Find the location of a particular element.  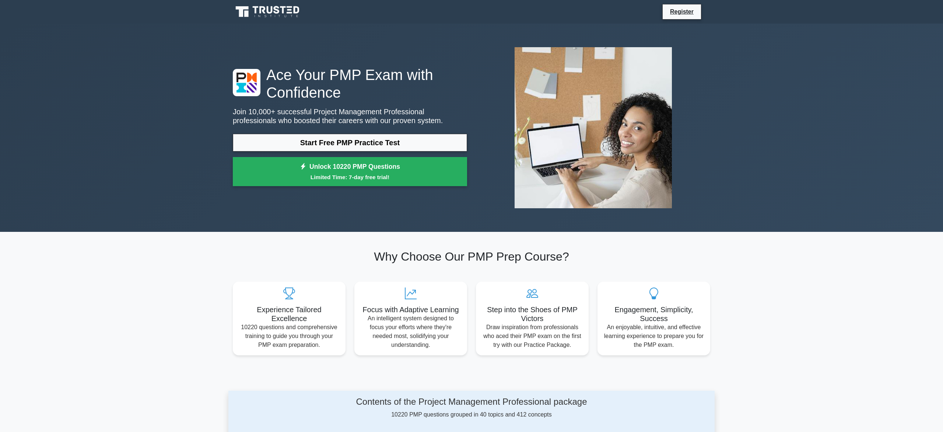

h5: Step into the Shoes of PMP Victors is located at coordinates (532, 314).